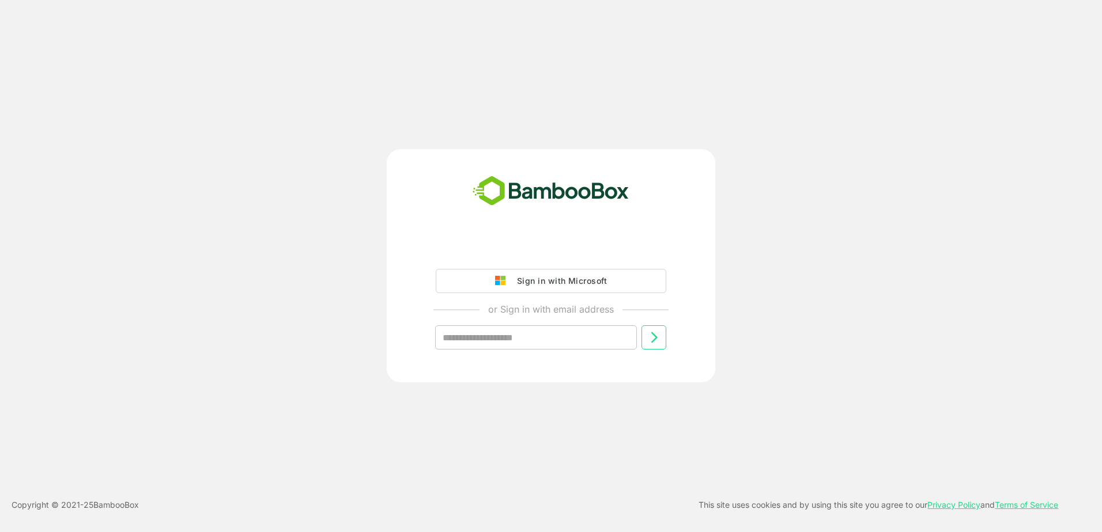 This screenshot has height=532, width=1102. What do you see at coordinates (550, 191) in the screenshot?
I see `img: bamboobox` at bounding box center [550, 191].